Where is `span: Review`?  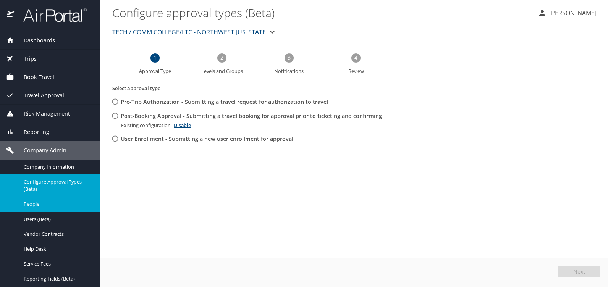
span: Review is located at coordinates (356, 71).